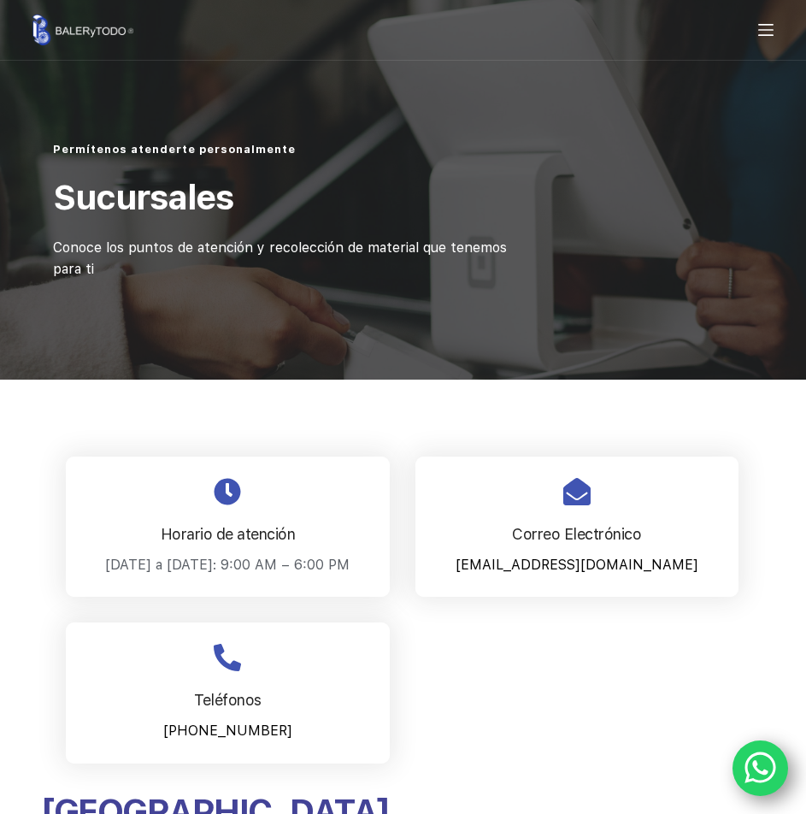 Image resolution: width=806 pixels, height=814 pixels. Describe the element at coordinates (143, 197) in the screenshot. I see `span: Sucursales` at that location.